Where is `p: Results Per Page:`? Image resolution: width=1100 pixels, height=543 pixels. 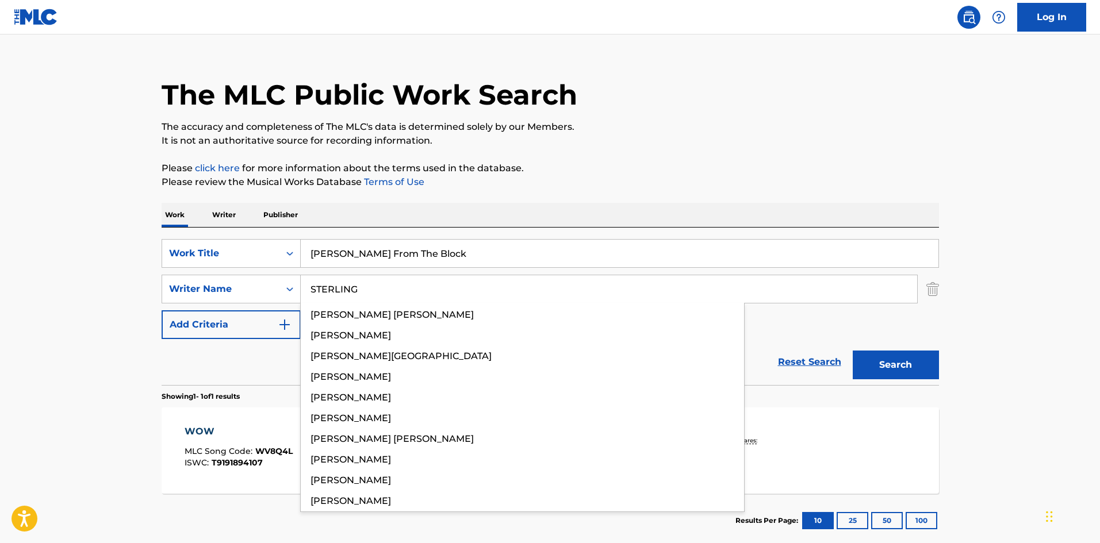
p: Results Per Page: is located at coordinates (768, 521).